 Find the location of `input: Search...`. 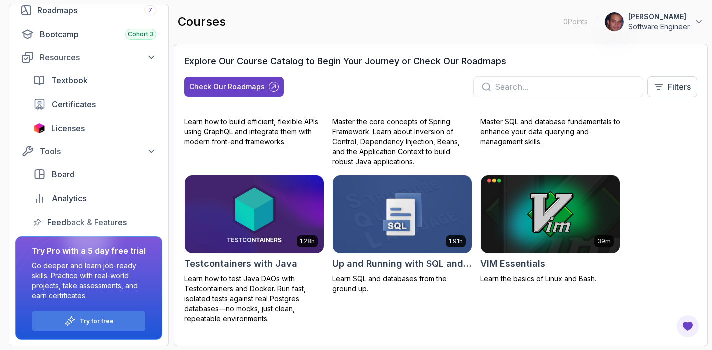

input: Search... is located at coordinates (565, 87).